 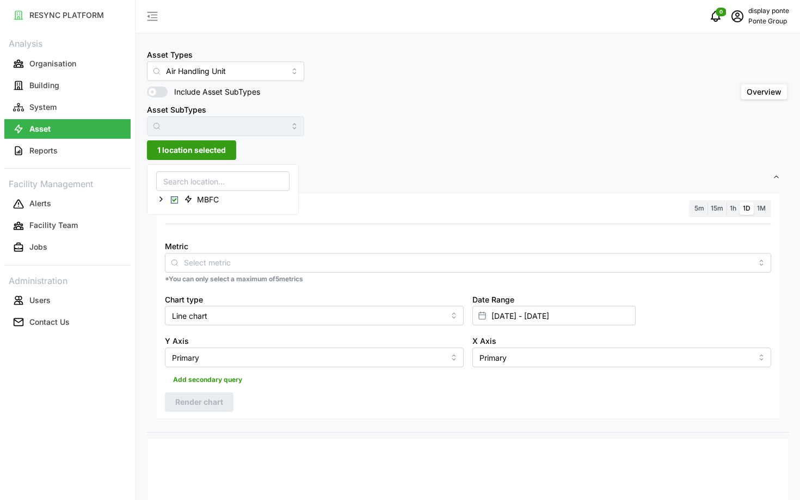 What do you see at coordinates (67, 226) in the screenshot?
I see `button: Facility Team` at bounding box center [67, 226].